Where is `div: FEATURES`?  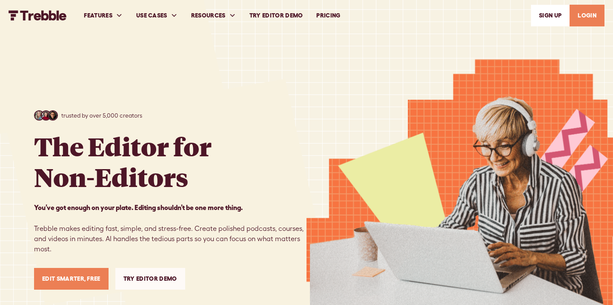
div: FEATURES is located at coordinates (98, 15).